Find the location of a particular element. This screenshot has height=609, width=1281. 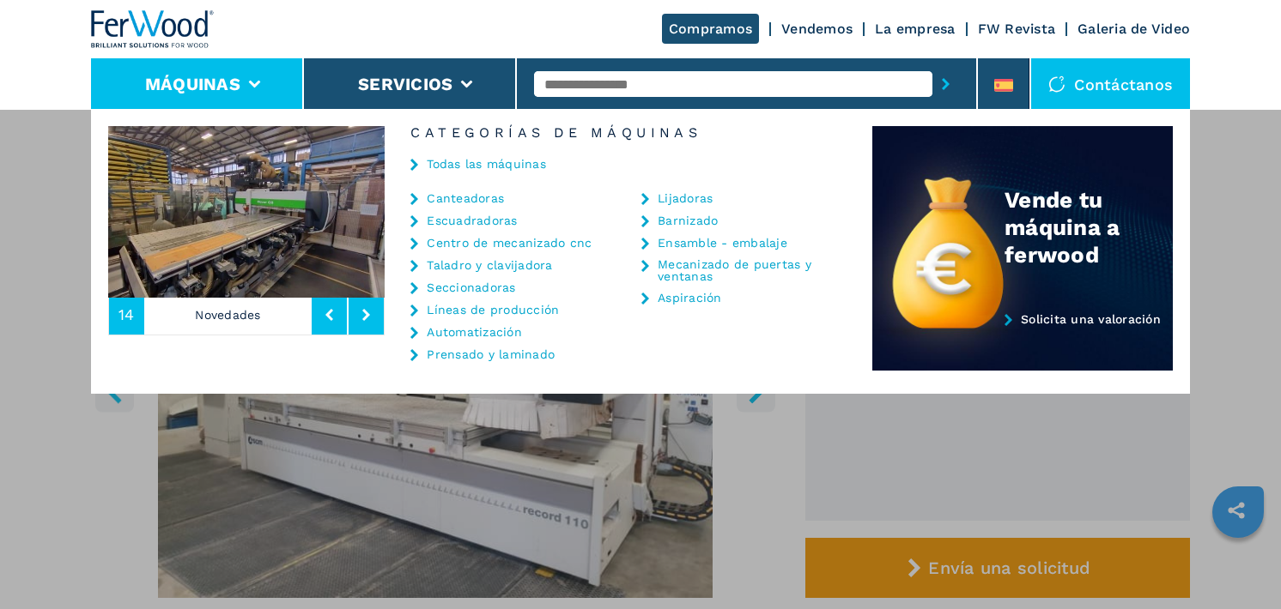

a: Prensado y laminado is located at coordinates (490, 355).